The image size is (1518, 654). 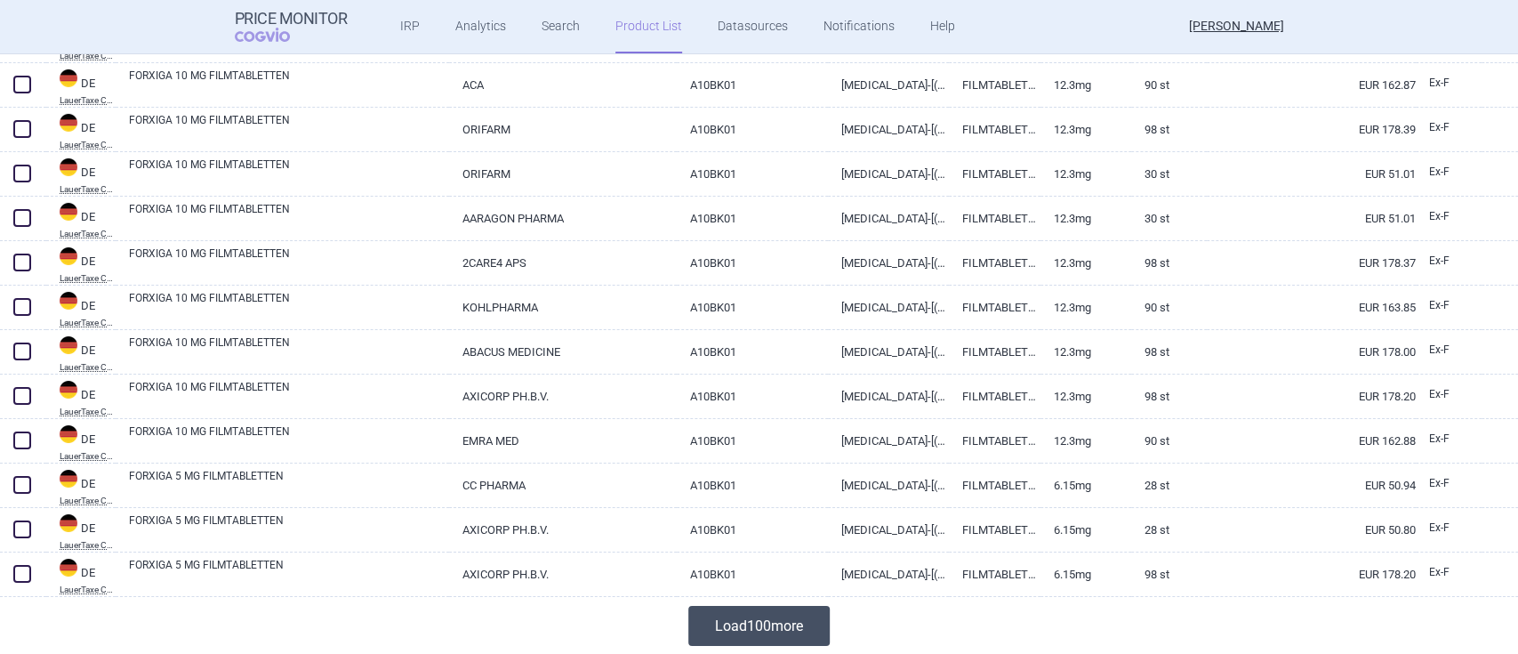 I want to click on a: CC PHARMA, so click(x=563, y=485).